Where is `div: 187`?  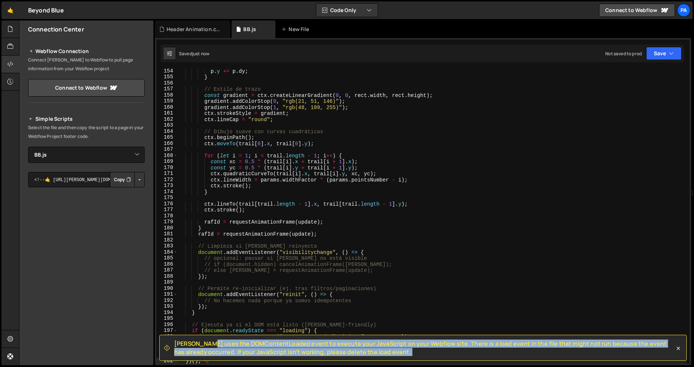 div: 187 is located at coordinates (167, 270).